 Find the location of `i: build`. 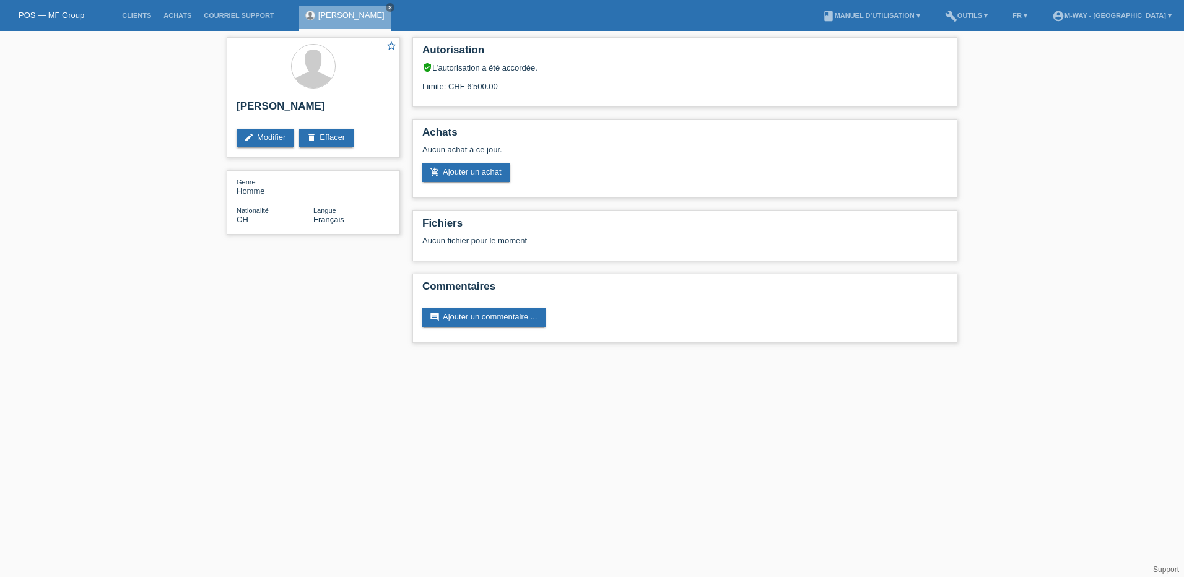

i: build is located at coordinates (951, 16).